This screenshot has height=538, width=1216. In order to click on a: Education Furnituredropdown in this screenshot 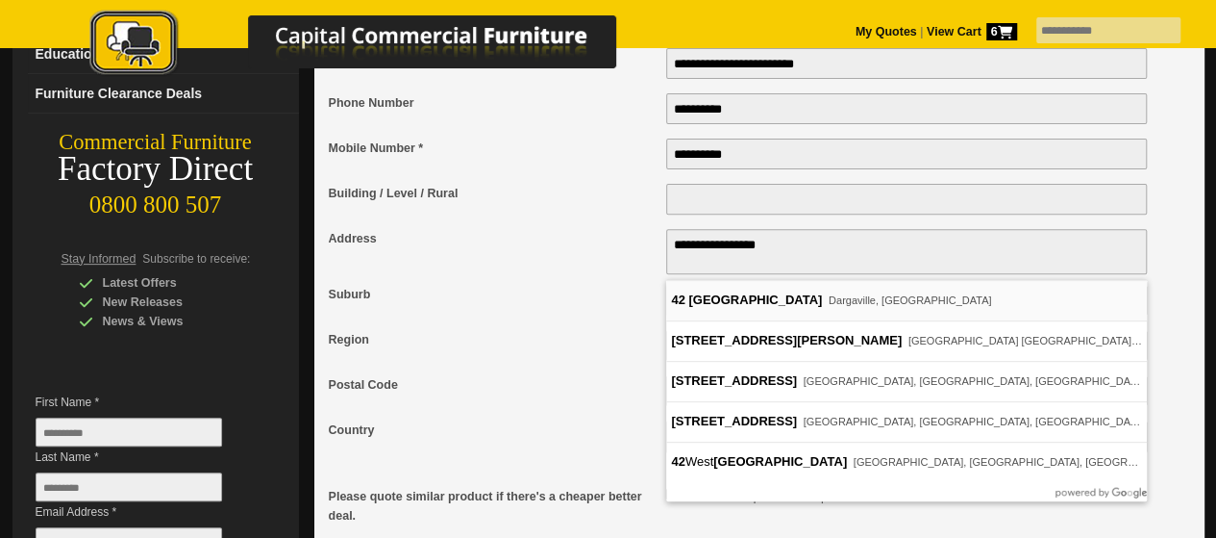, I will do `click(163, 54)`.